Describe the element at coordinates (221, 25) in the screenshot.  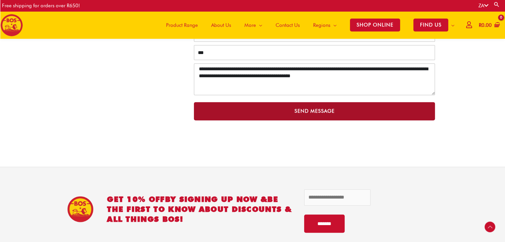
I see `span: About Us` at that location.